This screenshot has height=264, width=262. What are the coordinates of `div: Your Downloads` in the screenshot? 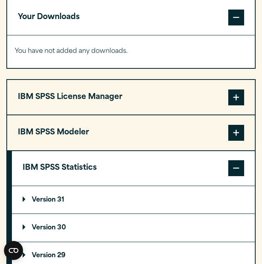 It's located at (131, 51).